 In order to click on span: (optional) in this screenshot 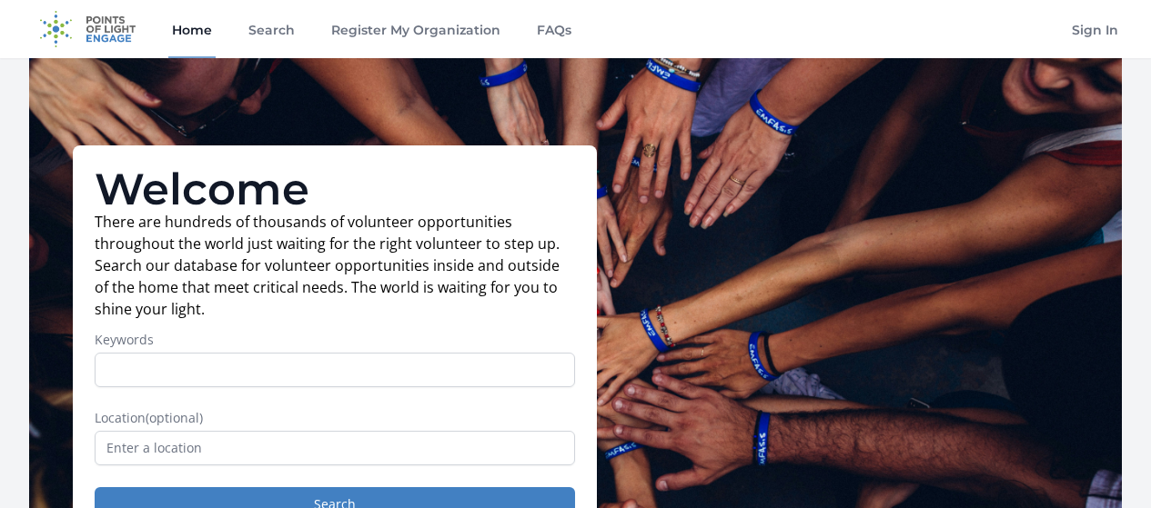, I will do `click(174, 417)`.